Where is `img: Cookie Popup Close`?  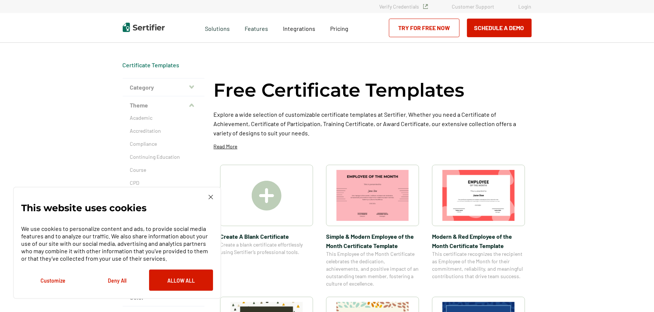
img: Cookie Popup Close is located at coordinates (211, 197).